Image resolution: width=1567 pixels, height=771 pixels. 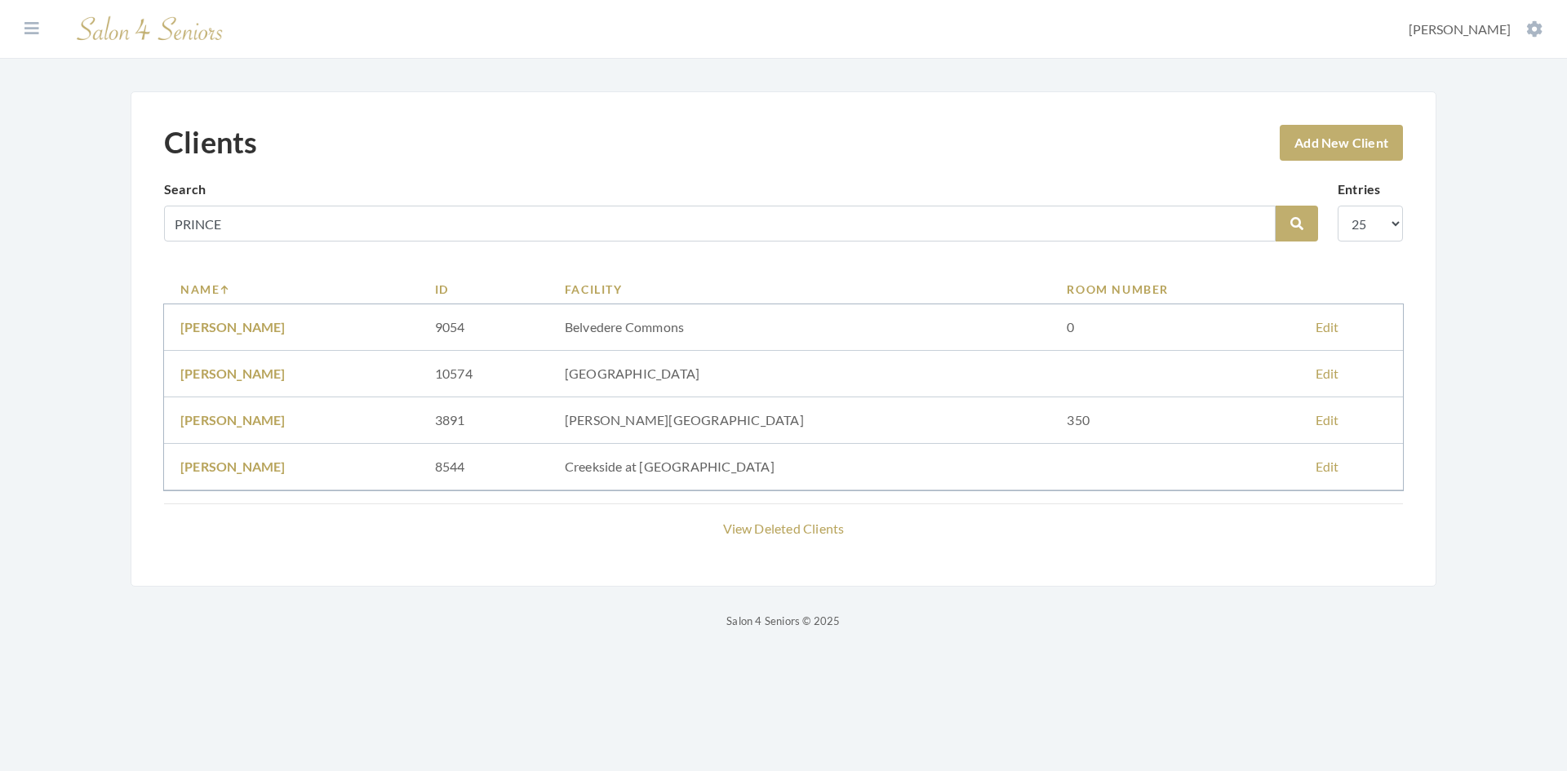 What do you see at coordinates (800, 327) in the screenshot?
I see `td: Belvedere Commons` at bounding box center [800, 327].